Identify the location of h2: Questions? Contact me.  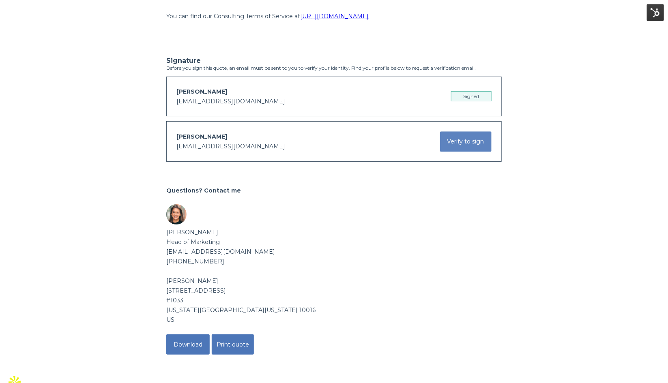
(334, 191).